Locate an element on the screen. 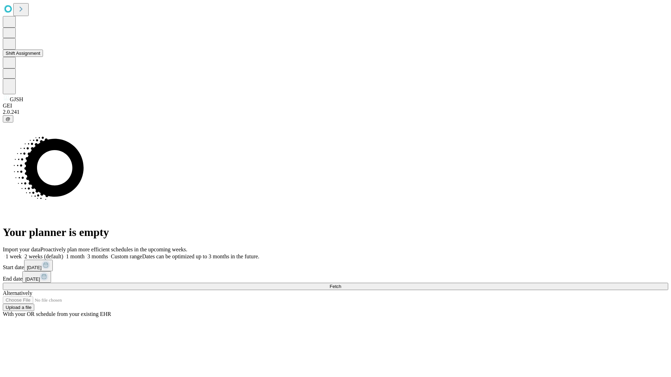 This screenshot has height=377, width=671. button: Upload a file is located at coordinates (19, 307).